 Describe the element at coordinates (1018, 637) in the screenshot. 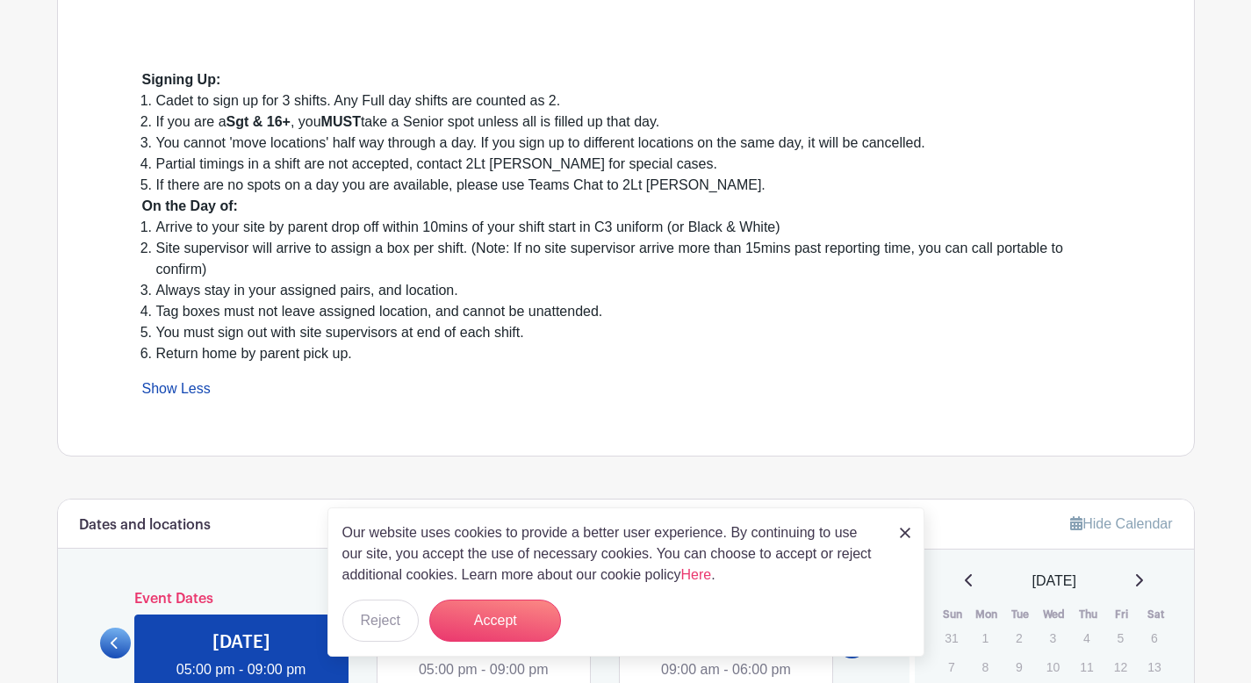

I see `p: 2` at that location.